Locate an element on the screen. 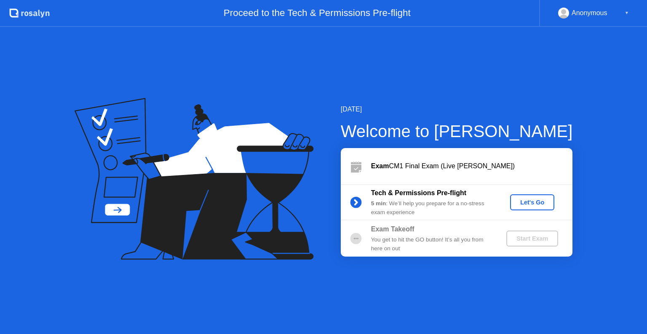 The image size is (647, 334). b: Exam is located at coordinates (380, 166).